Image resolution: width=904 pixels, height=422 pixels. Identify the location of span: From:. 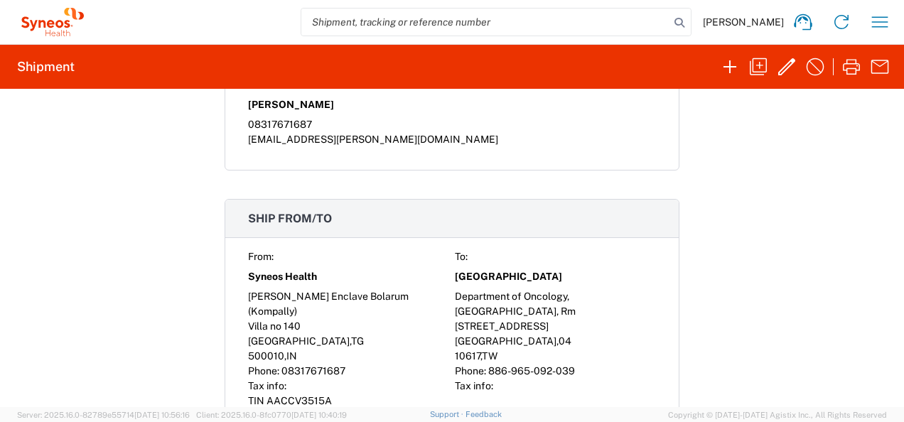
(261, 257).